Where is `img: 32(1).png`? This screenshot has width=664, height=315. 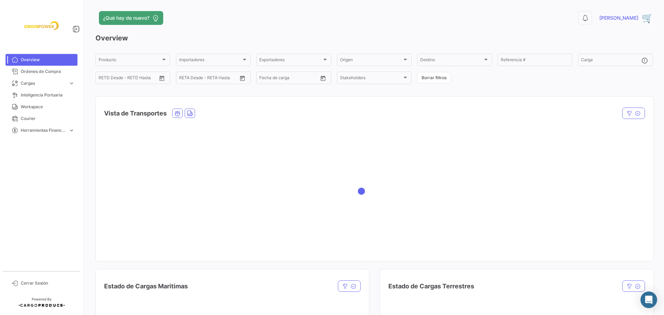 img: 32(1).png is located at coordinates (648, 18).